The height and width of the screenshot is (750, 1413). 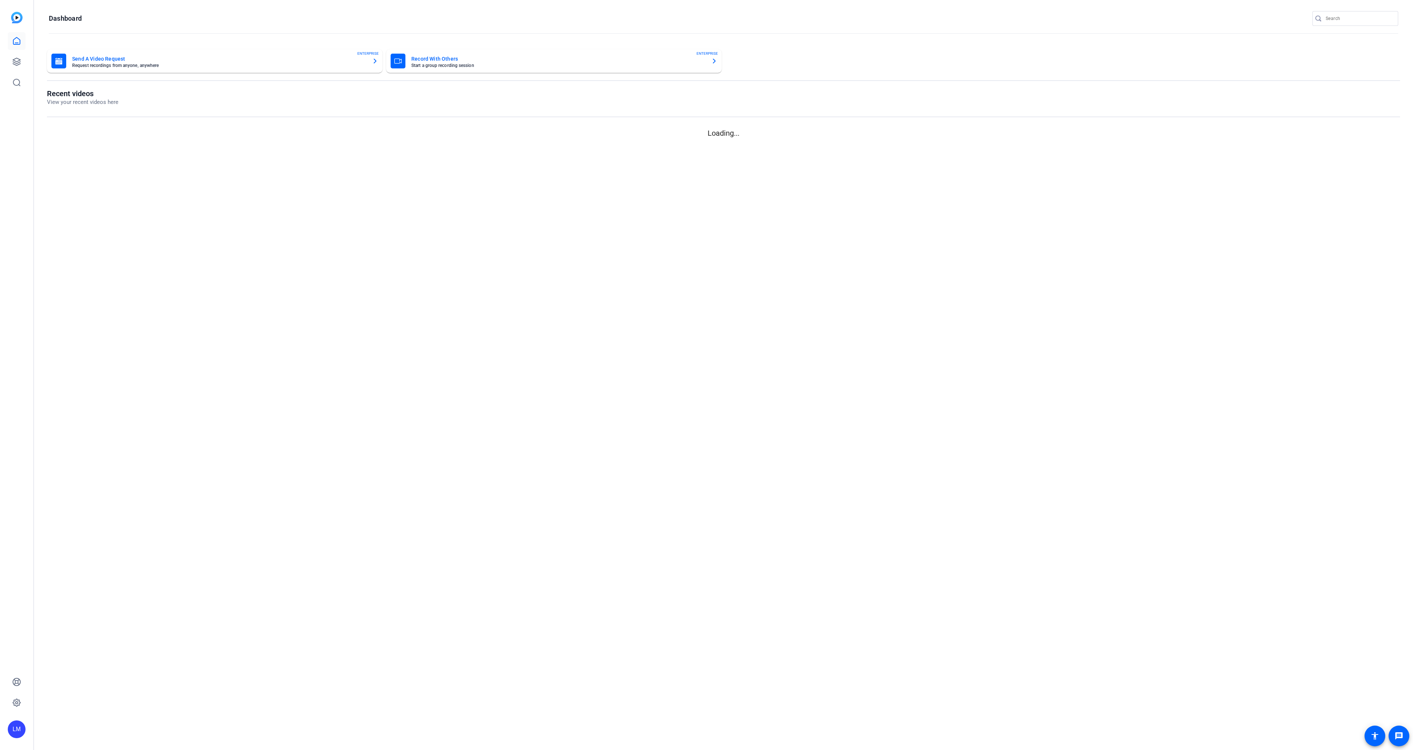 What do you see at coordinates (1359, 18) in the screenshot?
I see `input: Search` at bounding box center [1359, 18].